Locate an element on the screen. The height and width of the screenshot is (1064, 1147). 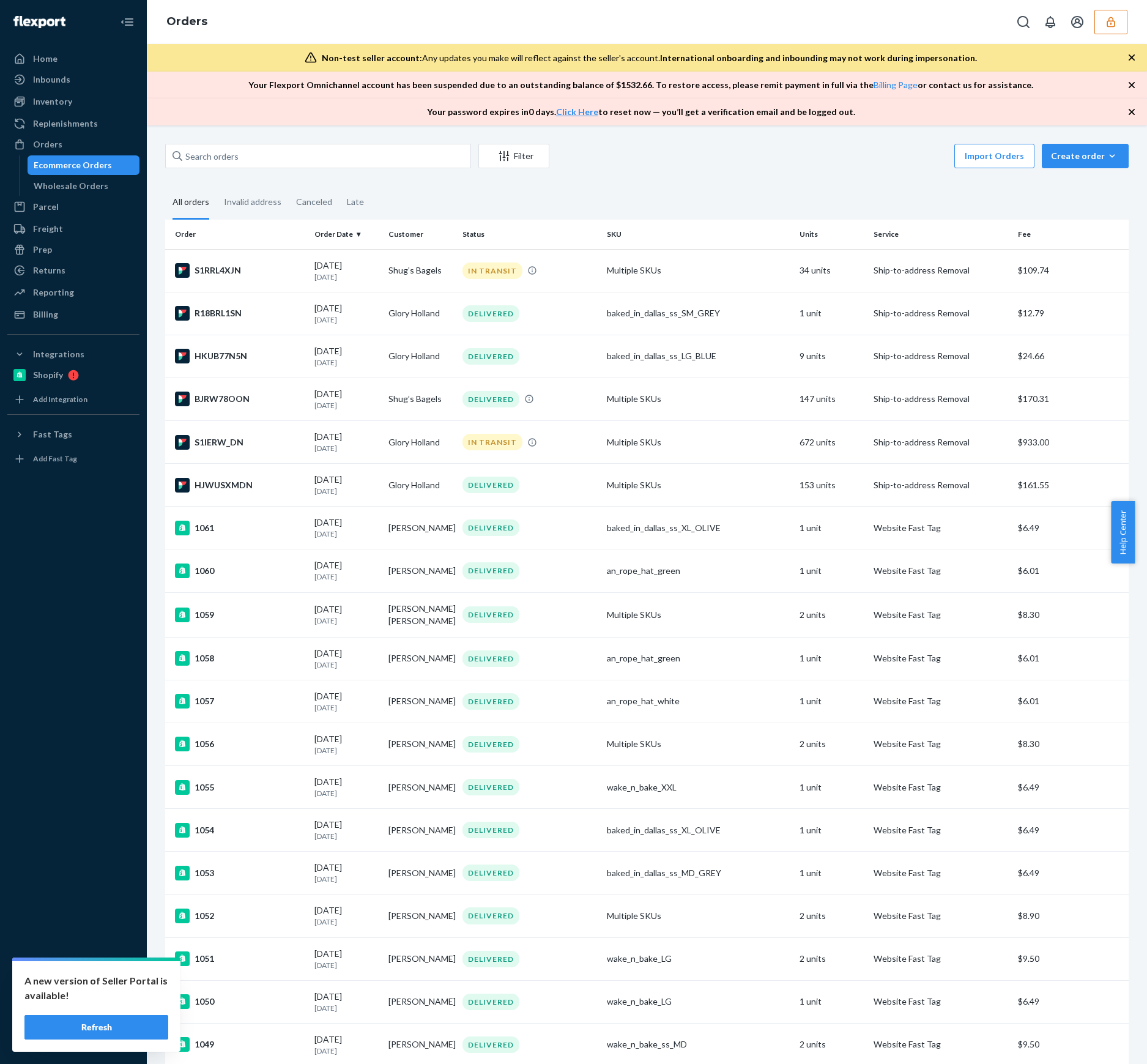
td: $8.90 is located at coordinates (1071, 916).